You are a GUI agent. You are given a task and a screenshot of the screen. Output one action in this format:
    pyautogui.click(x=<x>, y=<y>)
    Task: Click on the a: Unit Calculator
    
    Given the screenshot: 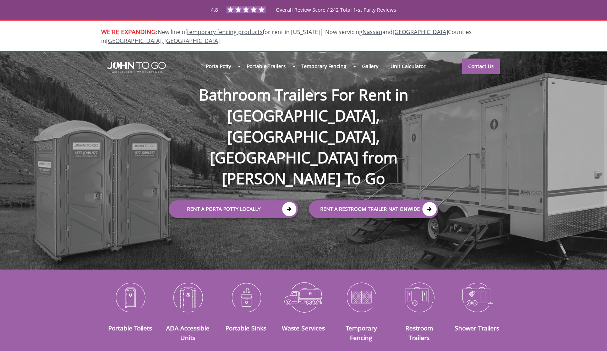 What is the action you would take?
    pyautogui.click(x=408, y=66)
    